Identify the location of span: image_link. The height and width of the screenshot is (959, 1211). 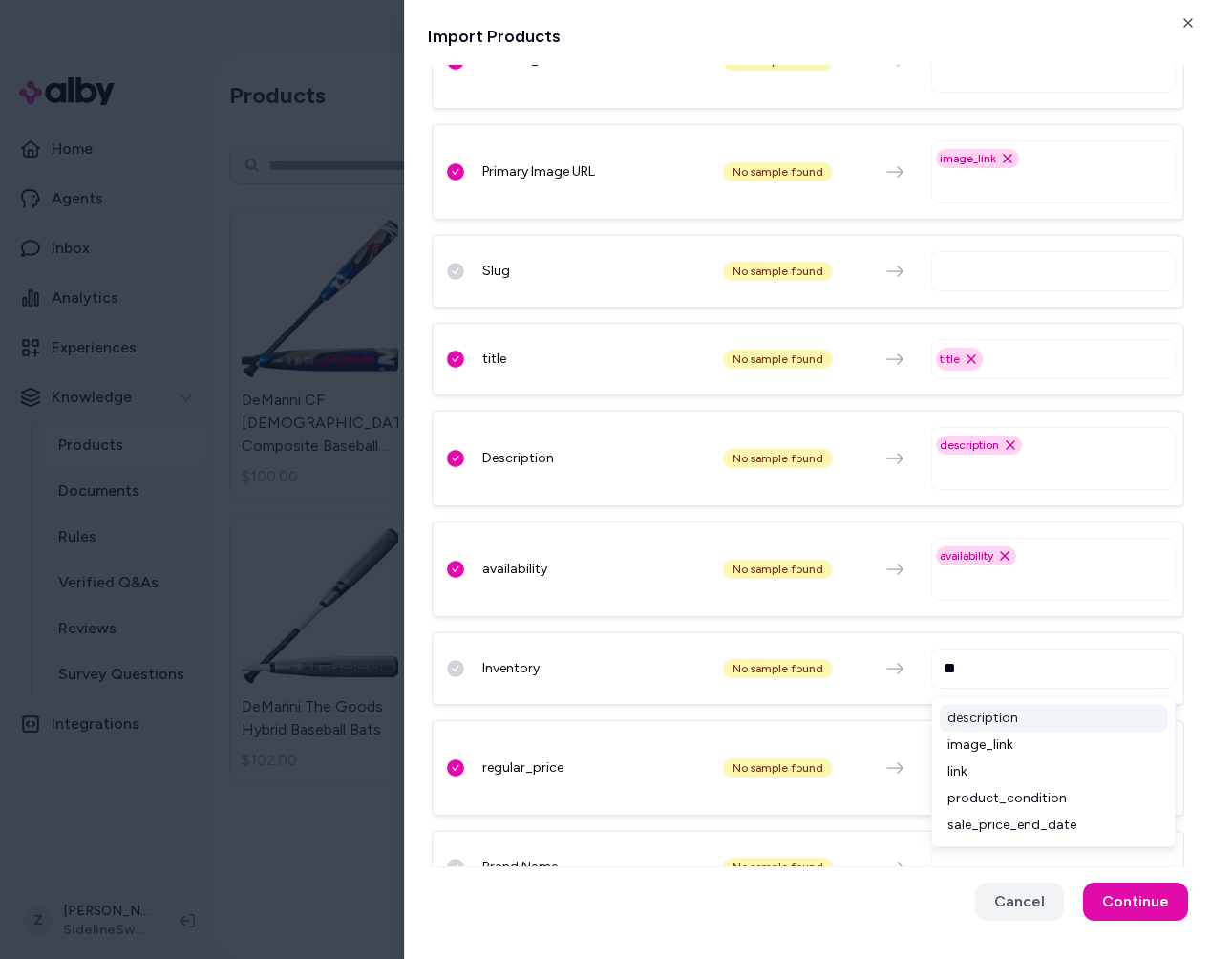
(968, 159).